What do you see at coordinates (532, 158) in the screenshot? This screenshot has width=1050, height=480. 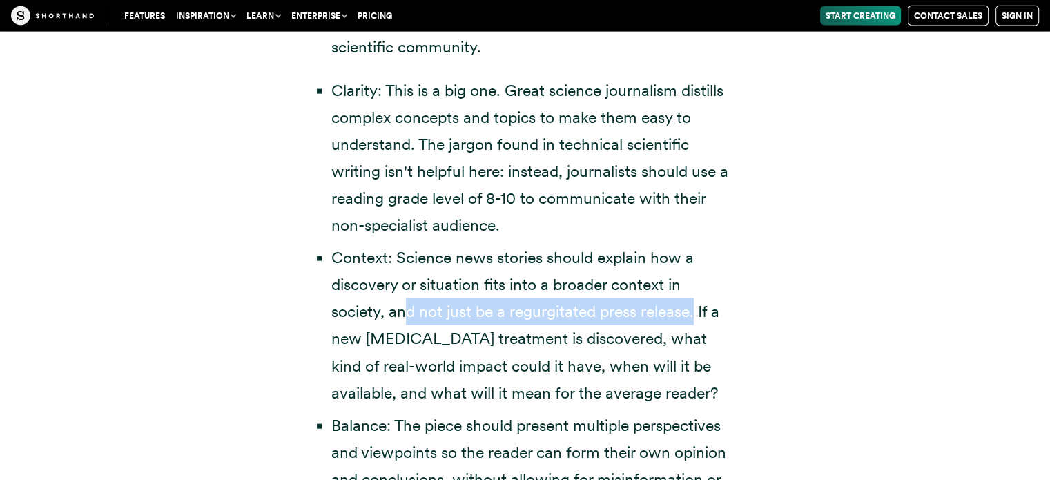 I see `li: Clarity: This is a big one. Great science journalism distills complex concepts and topics to make...` at bounding box center [532, 158].